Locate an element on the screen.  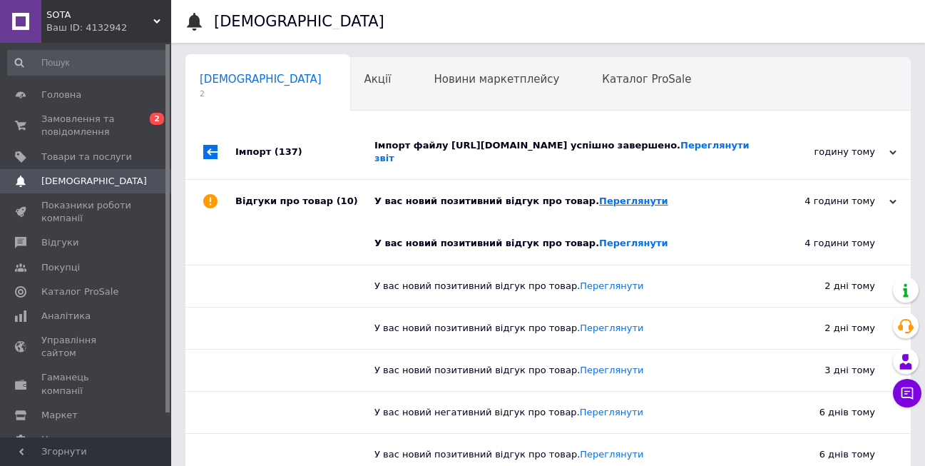
div: Відгуки про товар is located at coordinates (305, 201).